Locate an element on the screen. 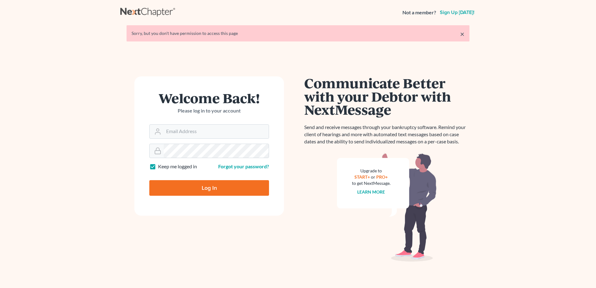 The width and height of the screenshot is (596, 288). p: Please log in to your account is located at coordinates (209, 111).